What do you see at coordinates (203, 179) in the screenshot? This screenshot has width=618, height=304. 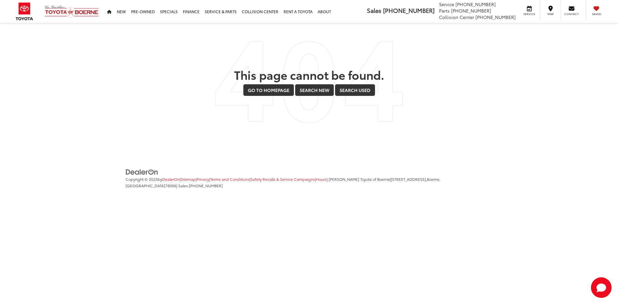 I see `a: Privacy` at bounding box center [203, 179].